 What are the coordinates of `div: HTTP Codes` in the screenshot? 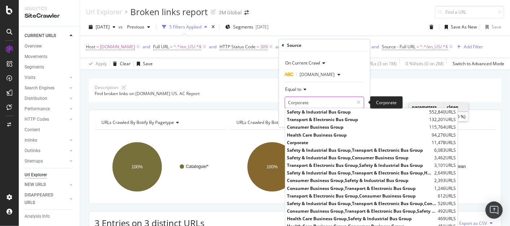 It's located at (37, 119).